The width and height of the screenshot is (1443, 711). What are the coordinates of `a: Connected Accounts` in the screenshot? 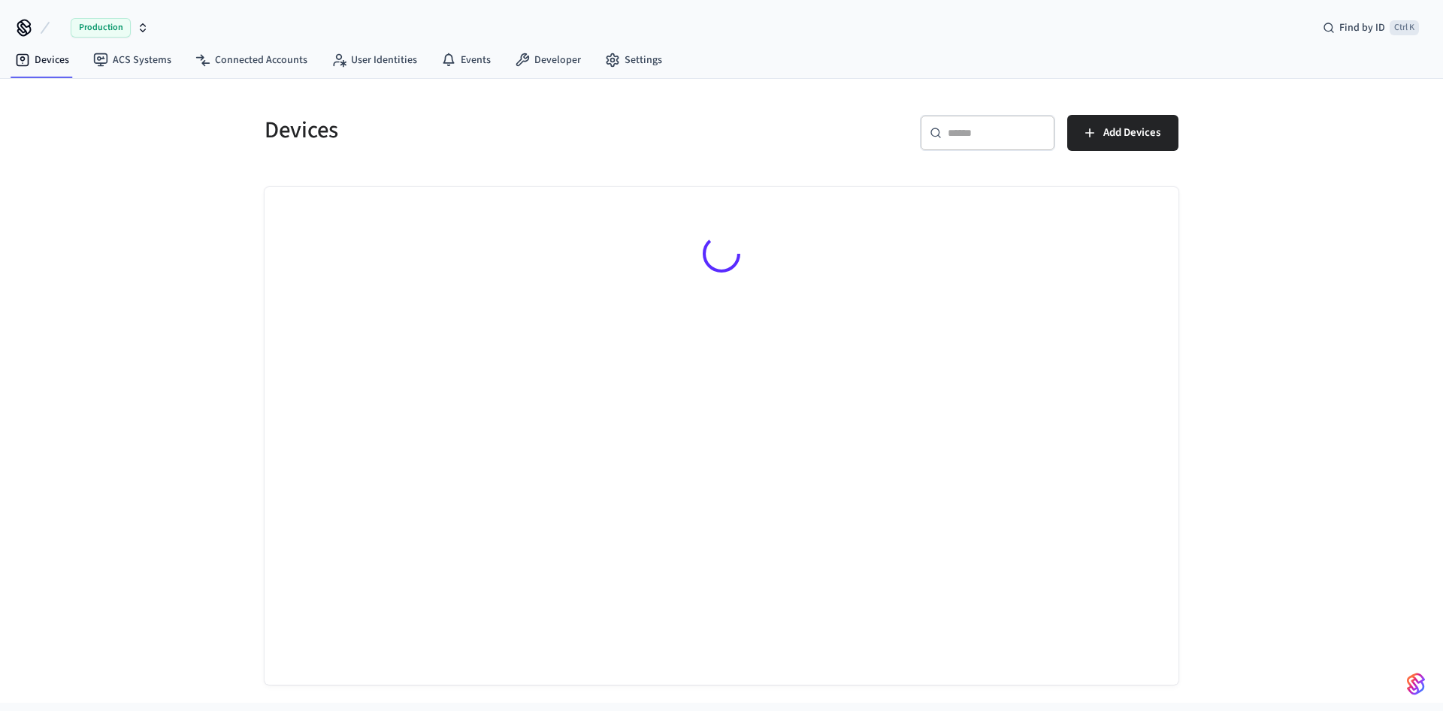 It's located at (251, 60).